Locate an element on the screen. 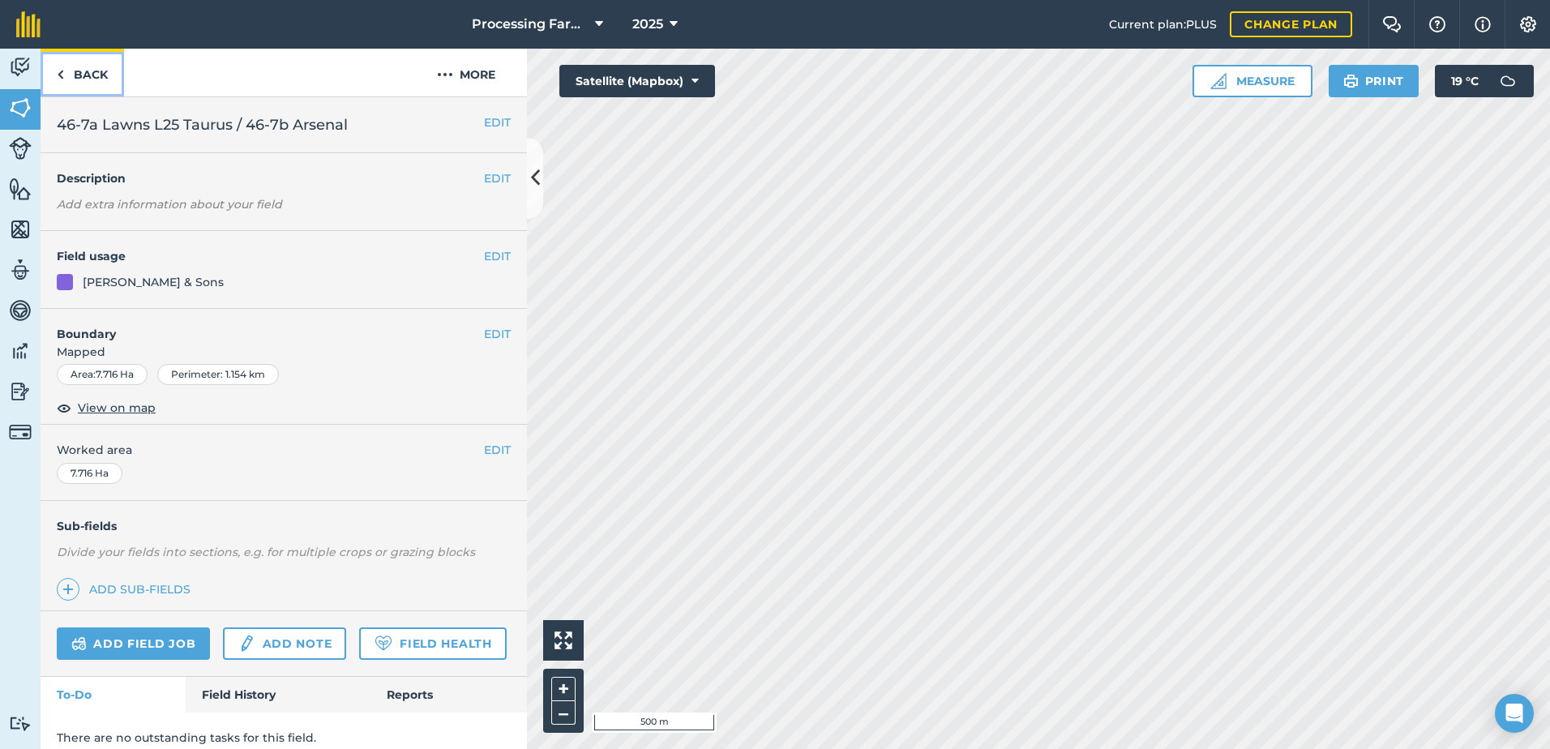  span: 2025 is located at coordinates (648, 24).